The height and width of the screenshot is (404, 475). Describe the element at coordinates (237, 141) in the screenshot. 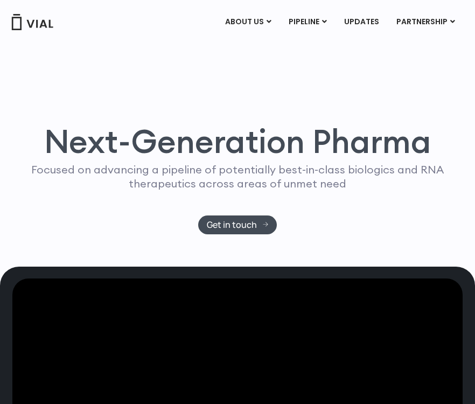

I see `h1: Next-Generation Pharma` at that location.